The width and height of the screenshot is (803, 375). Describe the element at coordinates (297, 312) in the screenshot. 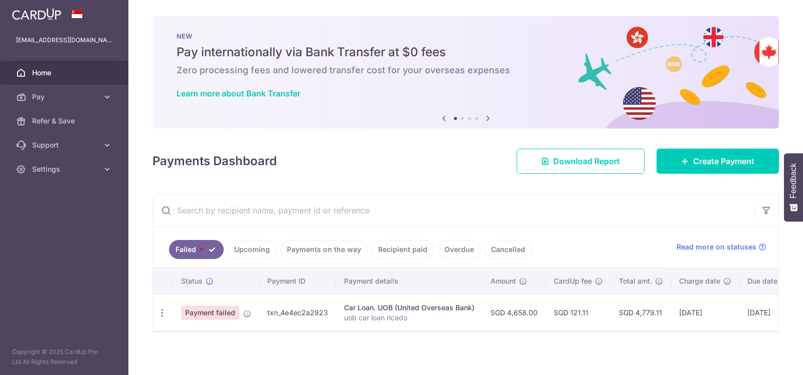

I see `td: txn_4e4ec2a2923` at that location.